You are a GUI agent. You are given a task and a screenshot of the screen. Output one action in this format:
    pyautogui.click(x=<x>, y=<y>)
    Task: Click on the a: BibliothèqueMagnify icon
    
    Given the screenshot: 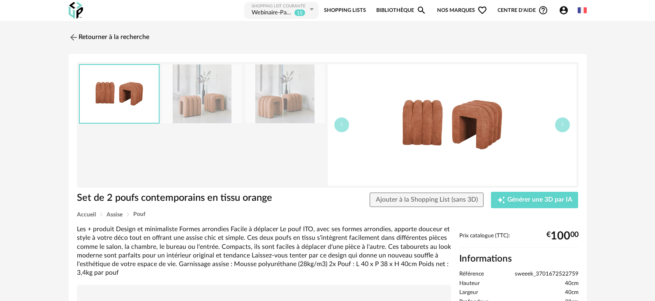 What is the action you would take?
    pyautogui.click(x=401, y=10)
    